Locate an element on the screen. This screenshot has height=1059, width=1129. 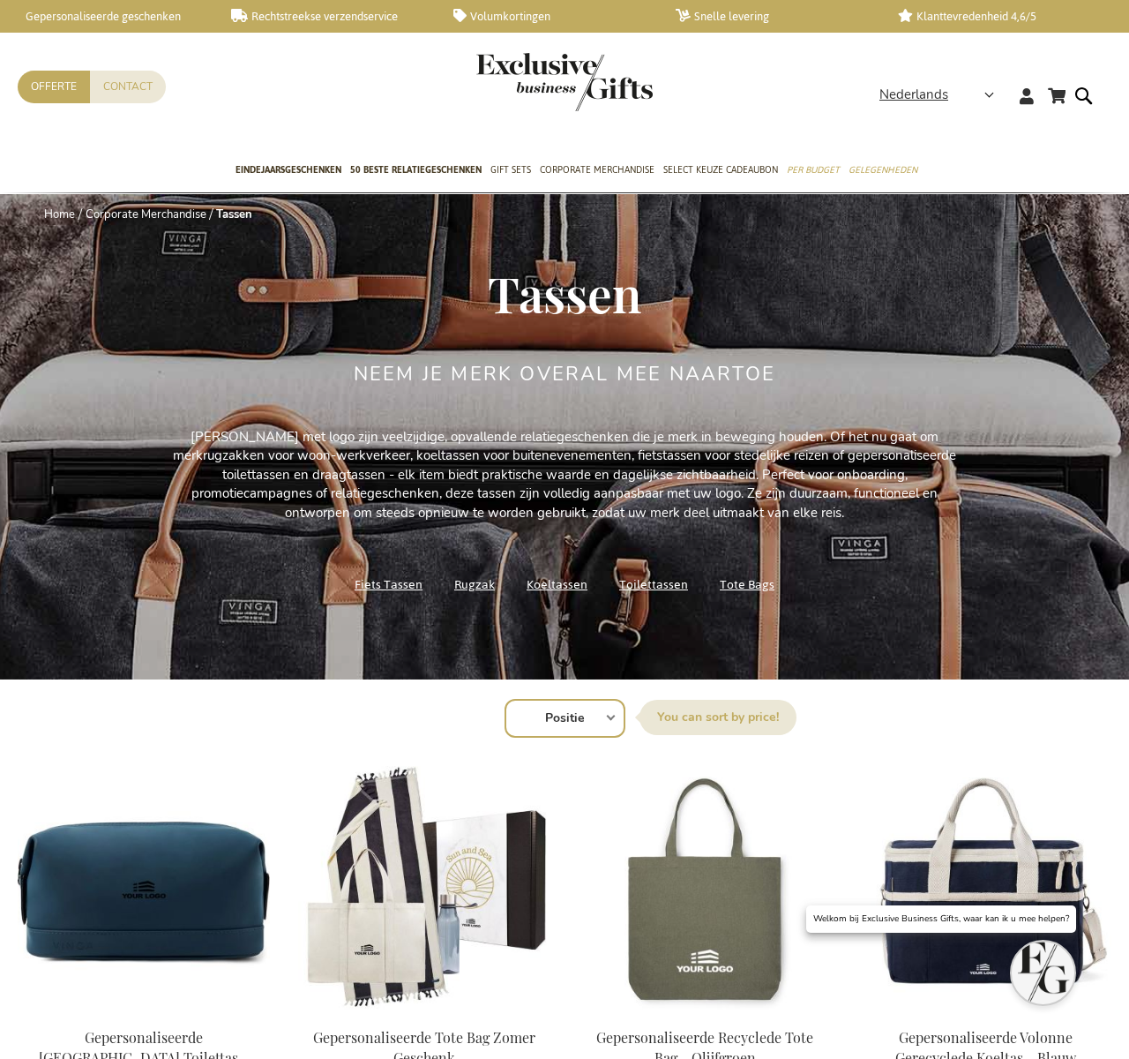
a: Gepersonaliseerde Volonne Gerecyclede Koeltas - Blauw is located at coordinates (985, 1014).